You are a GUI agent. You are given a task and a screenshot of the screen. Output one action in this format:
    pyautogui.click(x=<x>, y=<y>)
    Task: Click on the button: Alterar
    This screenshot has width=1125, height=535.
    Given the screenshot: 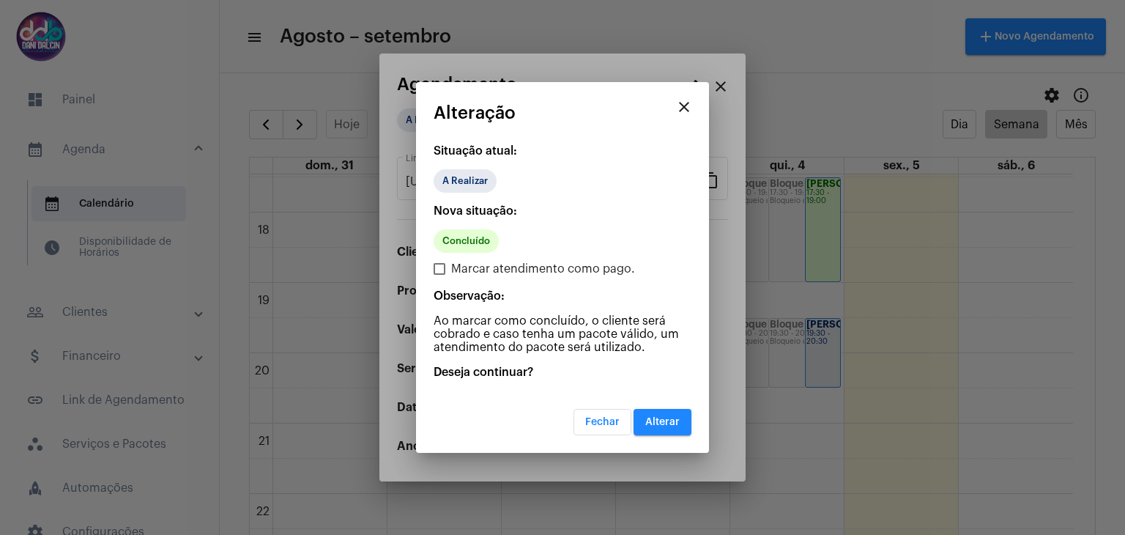 What is the action you would take?
    pyautogui.click(x=662, y=422)
    